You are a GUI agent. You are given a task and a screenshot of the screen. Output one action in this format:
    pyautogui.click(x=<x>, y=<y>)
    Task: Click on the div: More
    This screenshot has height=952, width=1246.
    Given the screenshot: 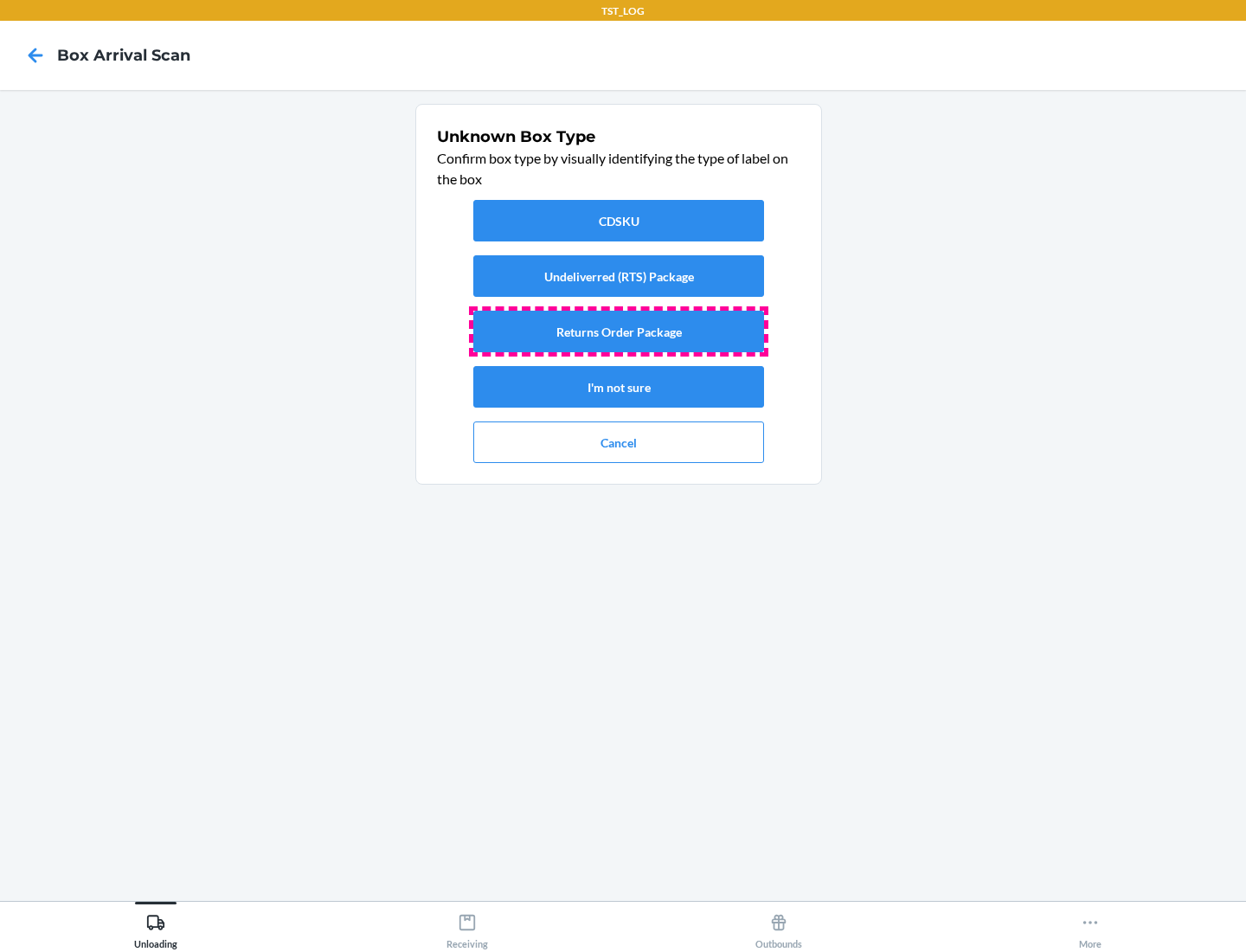 What is the action you would take?
    pyautogui.click(x=1090, y=927)
    